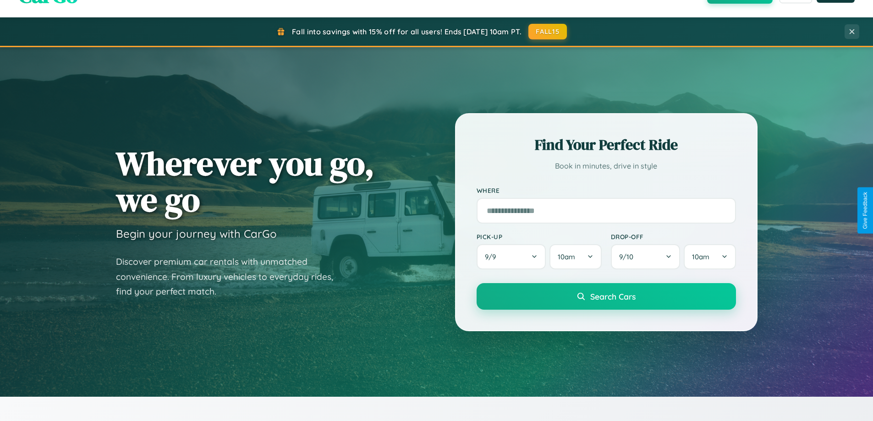  Describe the element at coordinates (231, 277) in the screenshot. I see `p: Discover premium car rentals with unmatched convenience. From luxury vehicles to everyday rides, ...` at that location.